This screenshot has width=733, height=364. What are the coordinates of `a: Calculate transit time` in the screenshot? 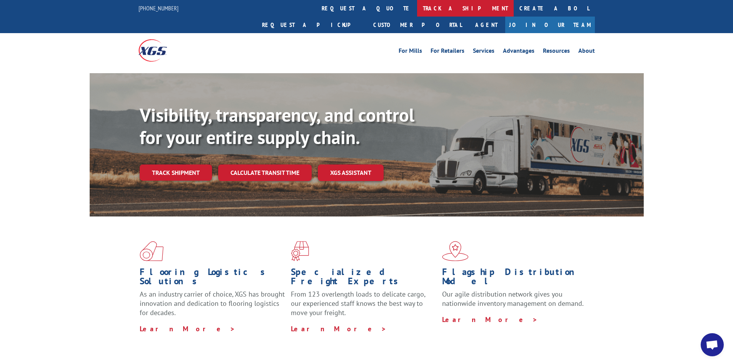 It's located at (265, 172).